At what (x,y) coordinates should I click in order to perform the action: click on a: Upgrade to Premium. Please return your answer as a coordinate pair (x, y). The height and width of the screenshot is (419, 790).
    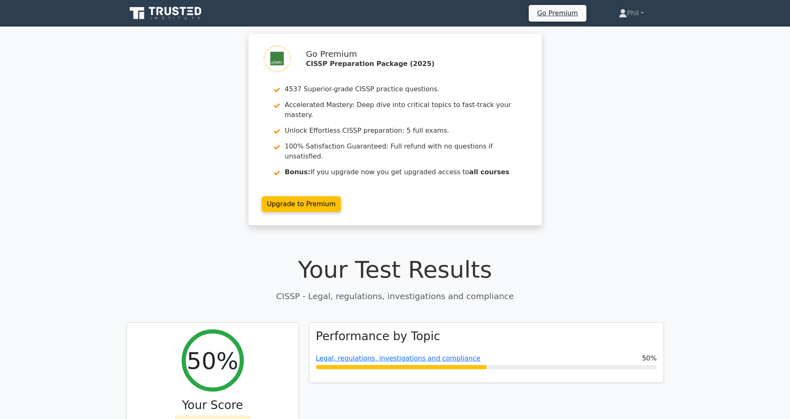
    Looking at the image, I should click on (302, 204).